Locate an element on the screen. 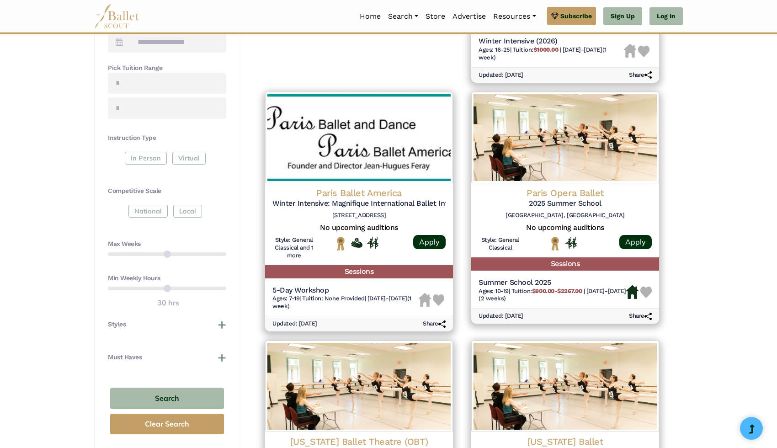 This screenshot has height=448, width=777. span: Ages: 16-25 is located at coordinates (494, 49).